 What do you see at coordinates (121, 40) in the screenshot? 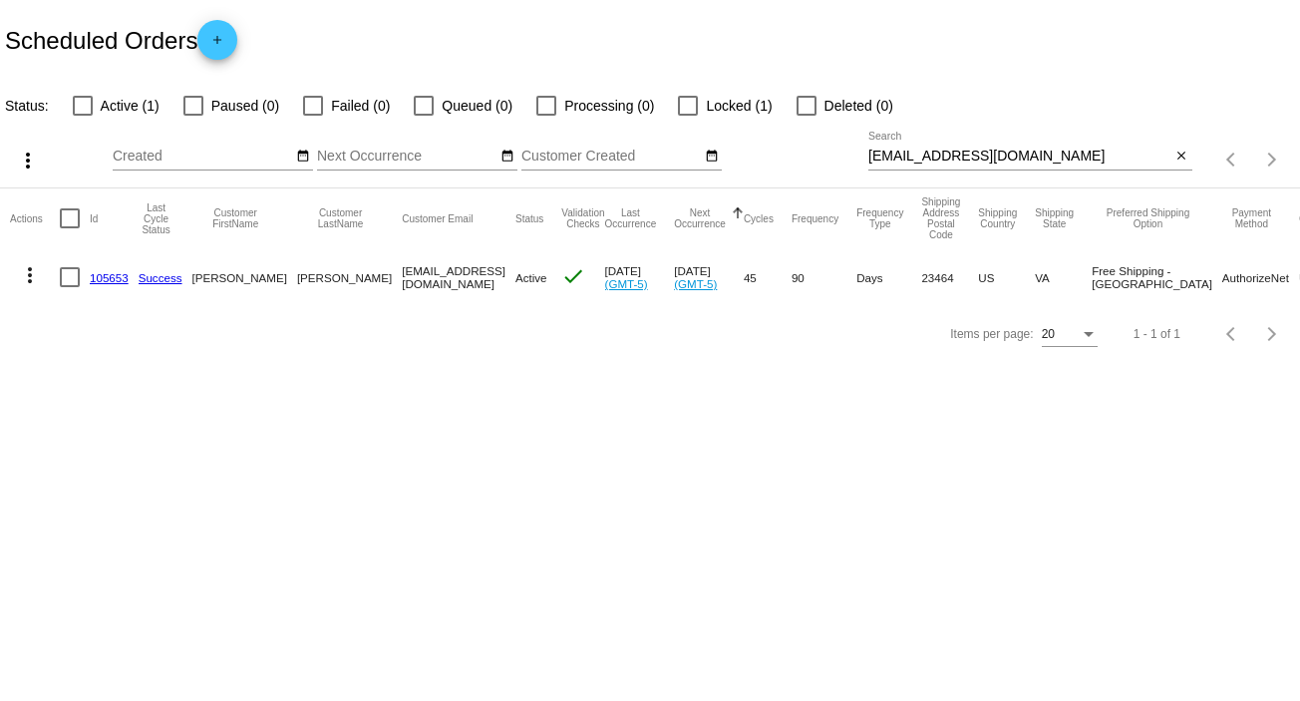
I see `h2: Scheduled Orders` at bounding box center [121, 40].